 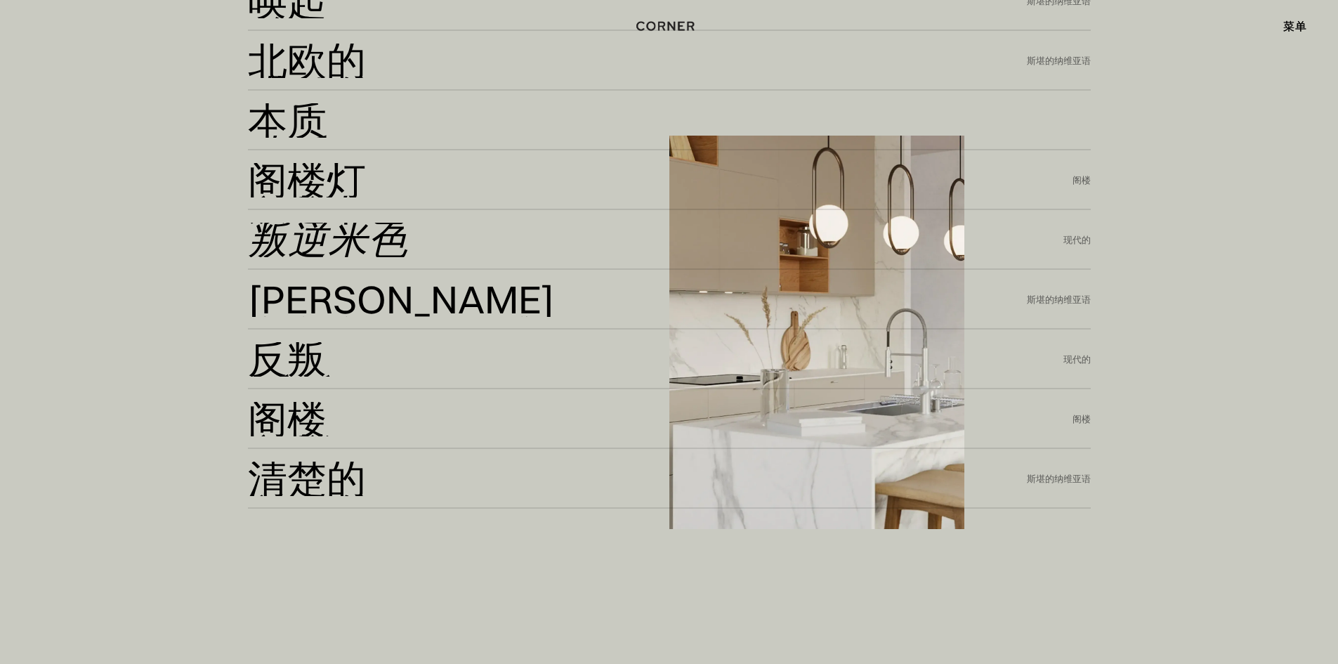 I want to click on font: 叛逆米色, so click(x=328, y=239).